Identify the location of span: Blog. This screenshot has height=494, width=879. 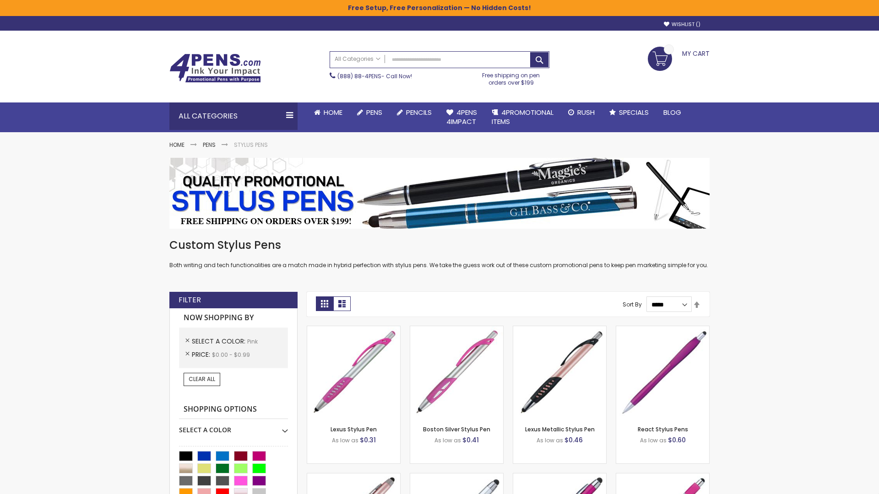
(672, 112).